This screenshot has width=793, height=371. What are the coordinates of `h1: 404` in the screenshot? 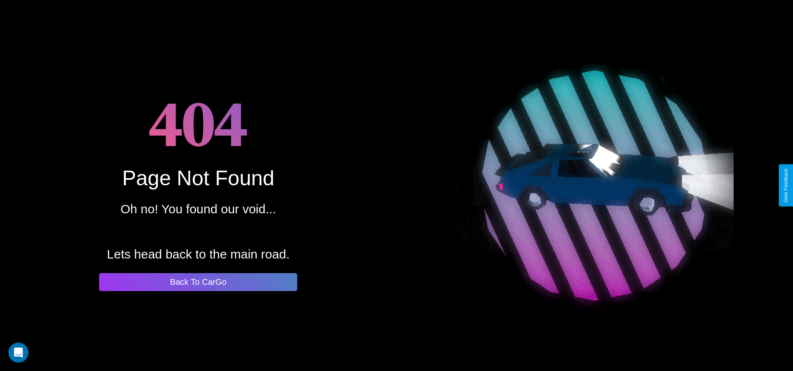 It's located at (198, 123).